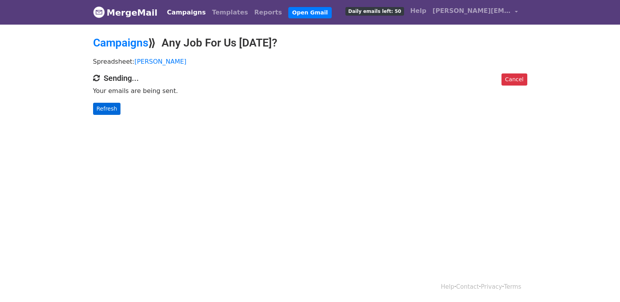  Describe the element at coordinates (467, 287) in the screenshot. I see `a: Contact` at that location.